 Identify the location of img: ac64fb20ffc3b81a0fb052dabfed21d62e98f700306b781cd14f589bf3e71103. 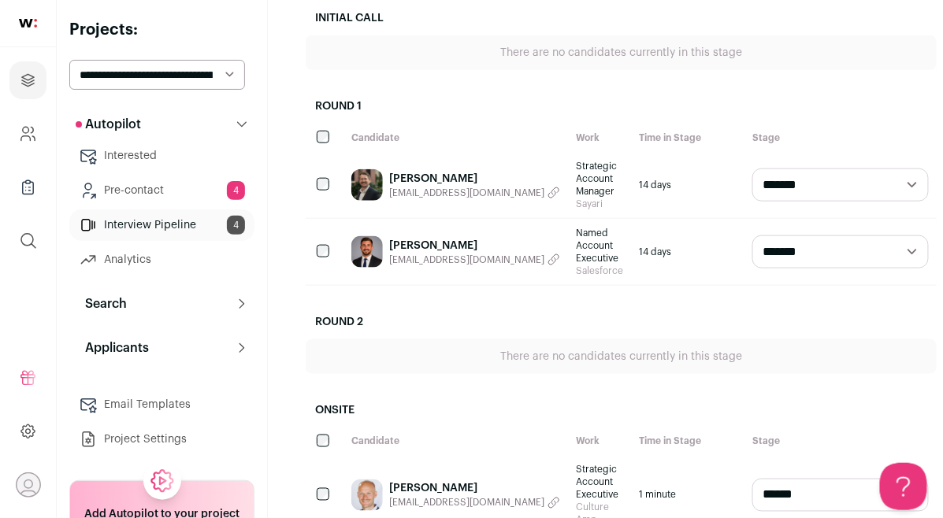
(367, 495).